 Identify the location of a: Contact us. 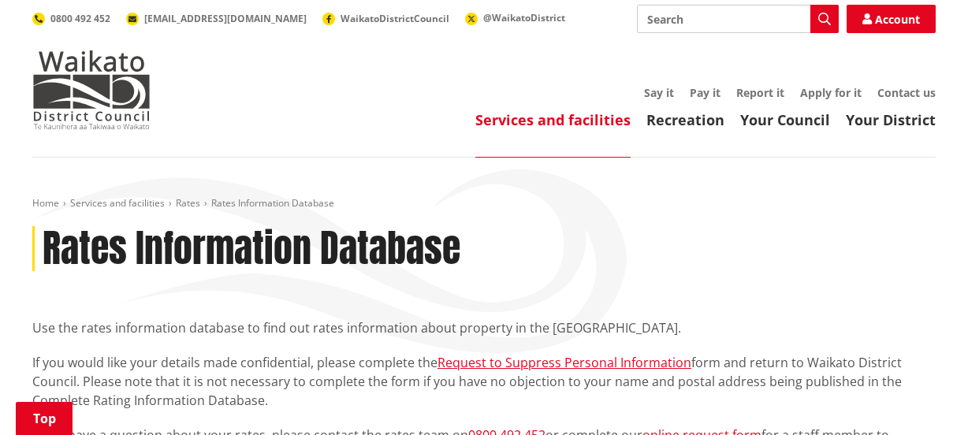
(907, 92).